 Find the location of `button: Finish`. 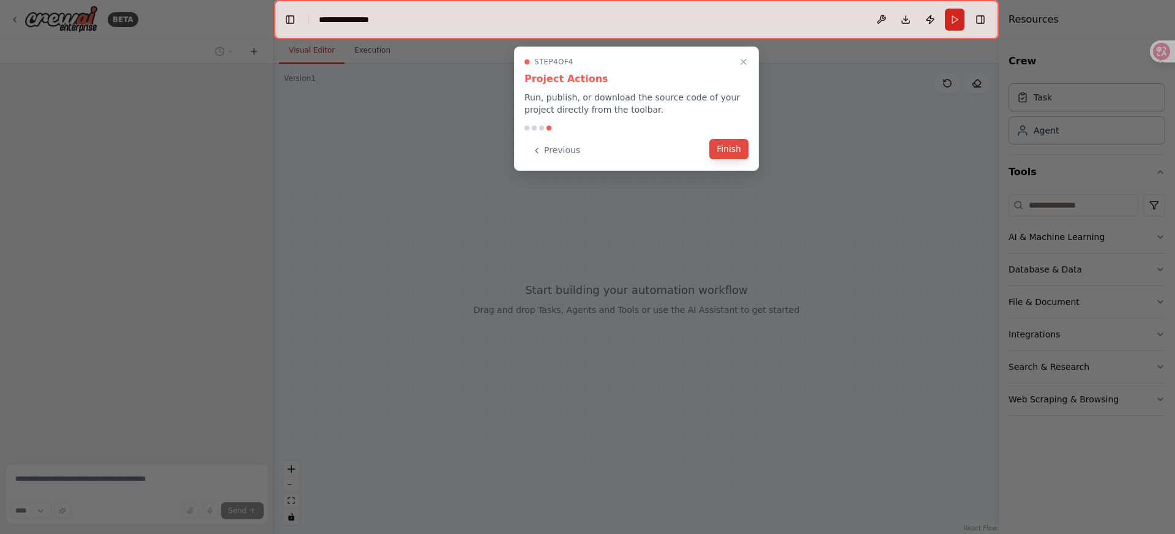

button: Finish is located at coordinates (729, 149).